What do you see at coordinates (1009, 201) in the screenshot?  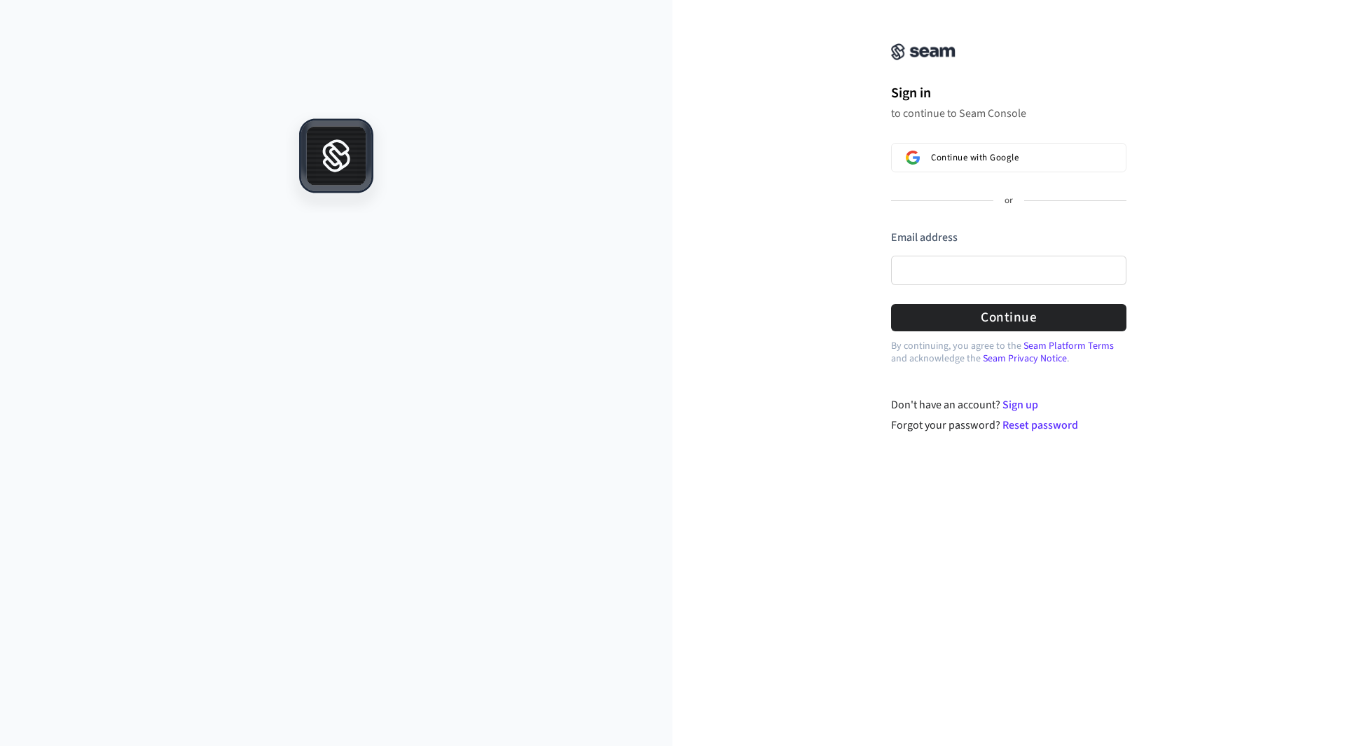 I see `p: or` at bounding box center [1009, 201].